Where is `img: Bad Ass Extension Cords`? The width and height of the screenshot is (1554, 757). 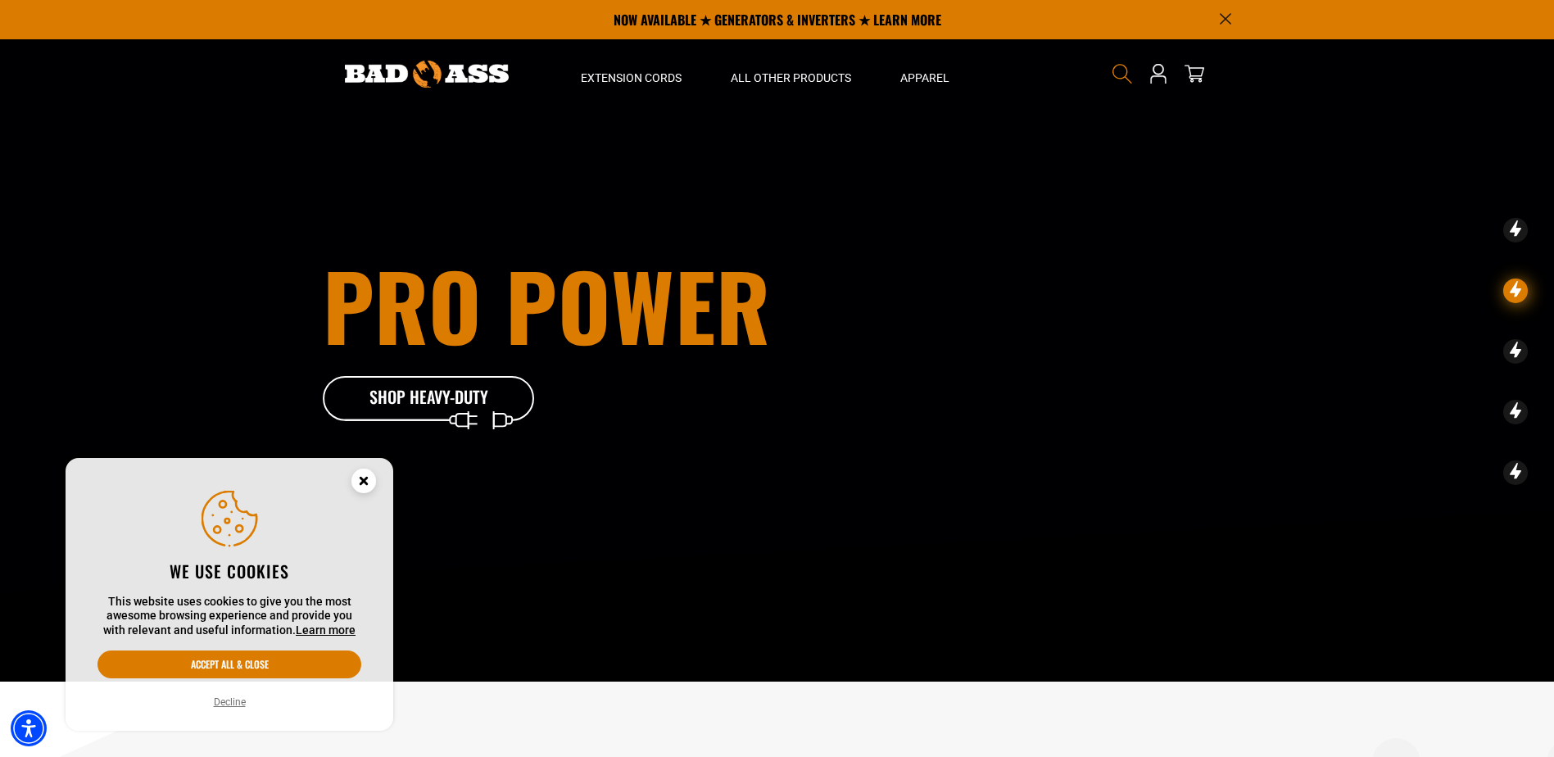
img: Bad Ass Extension Cords is located at coordinates (427, 74).